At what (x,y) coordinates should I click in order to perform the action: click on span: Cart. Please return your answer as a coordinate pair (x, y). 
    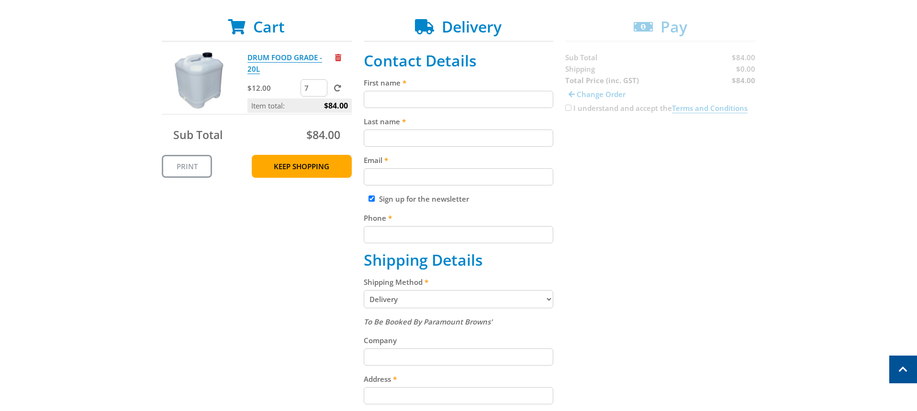
    Looking at the image, I should click on (269, 26).